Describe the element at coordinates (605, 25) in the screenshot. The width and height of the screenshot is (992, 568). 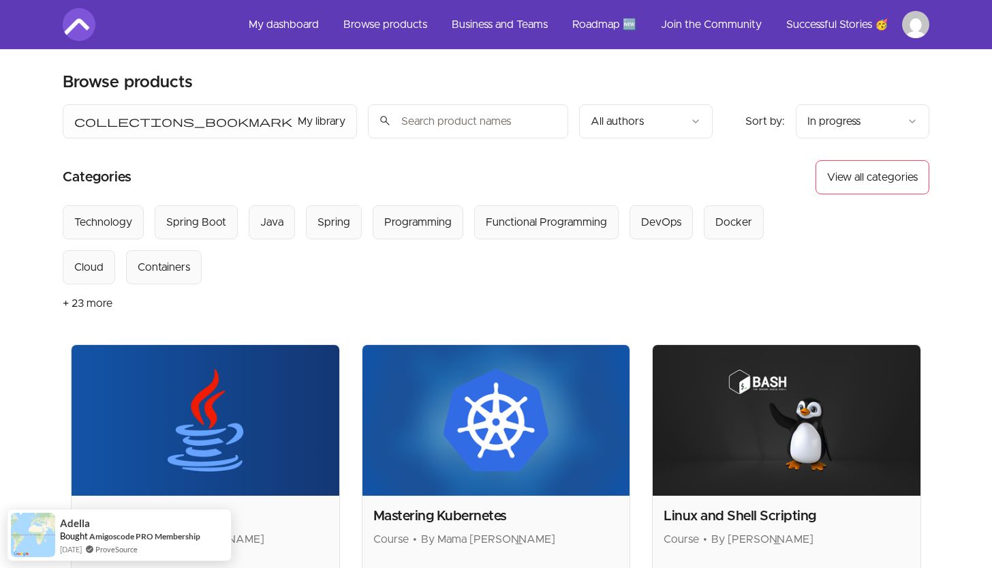
I see `a: Roadmap 🆕` at that location.